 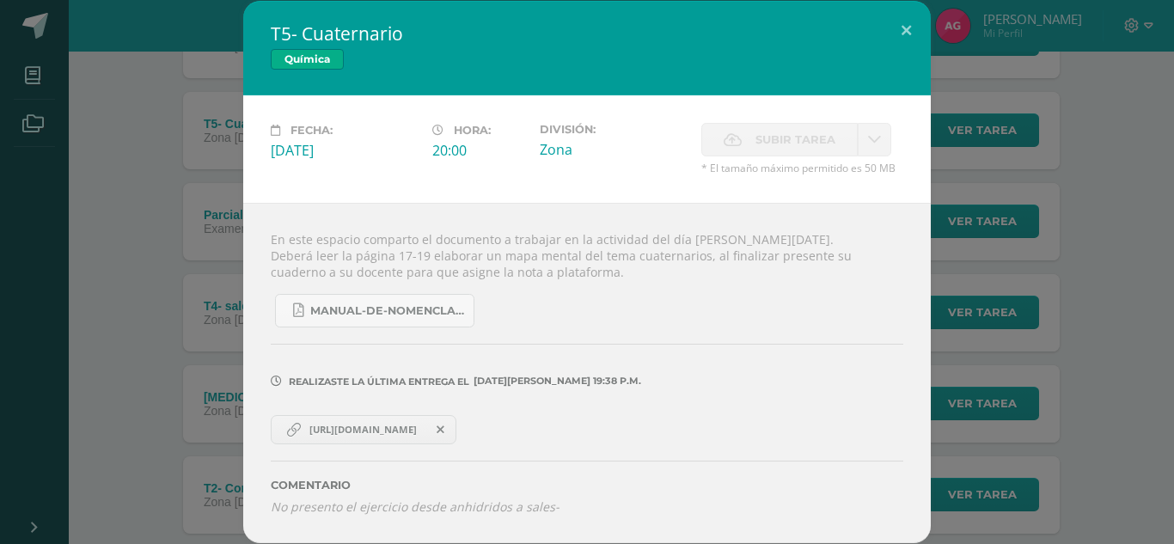 What do you see at coordinates (587, 34) in the screenshot?
I see `h2: T5- Cuaternario` at bounding box center [587, 34].